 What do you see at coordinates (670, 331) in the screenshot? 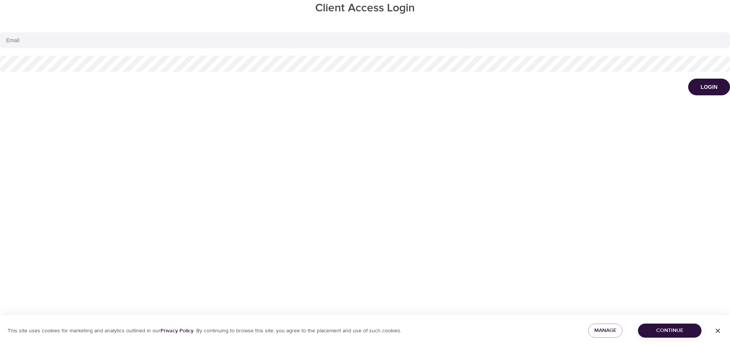
I see `button: Continue` at bounding box center [670, 331].